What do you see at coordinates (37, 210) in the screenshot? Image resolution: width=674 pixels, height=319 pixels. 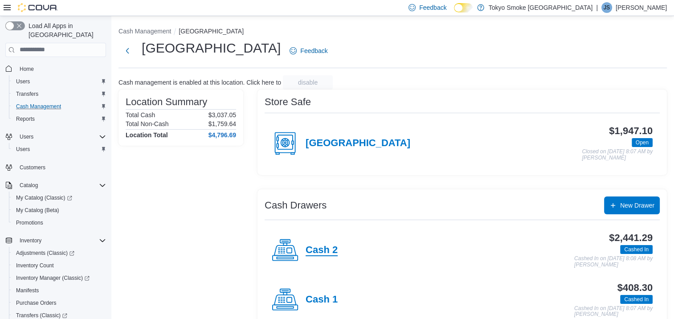 I see `a: My Catalog (Beta)` at bounding box center [37, 210].